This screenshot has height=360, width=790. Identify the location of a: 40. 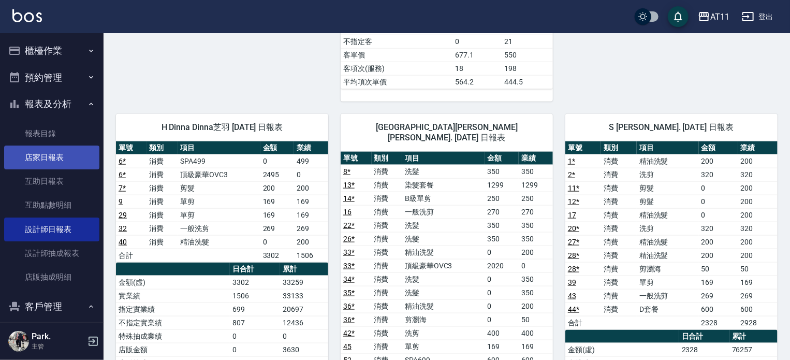
(123, 242).